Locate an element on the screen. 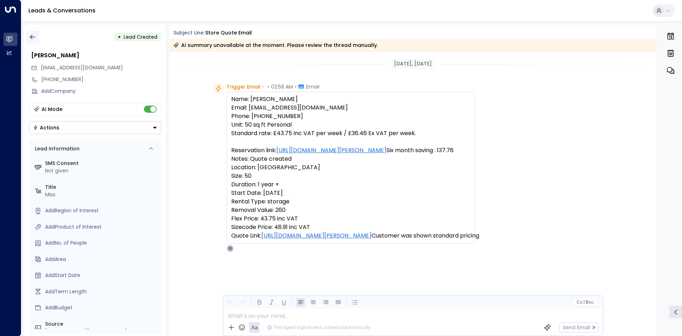  label: Source is located at coordinates (102, 324).